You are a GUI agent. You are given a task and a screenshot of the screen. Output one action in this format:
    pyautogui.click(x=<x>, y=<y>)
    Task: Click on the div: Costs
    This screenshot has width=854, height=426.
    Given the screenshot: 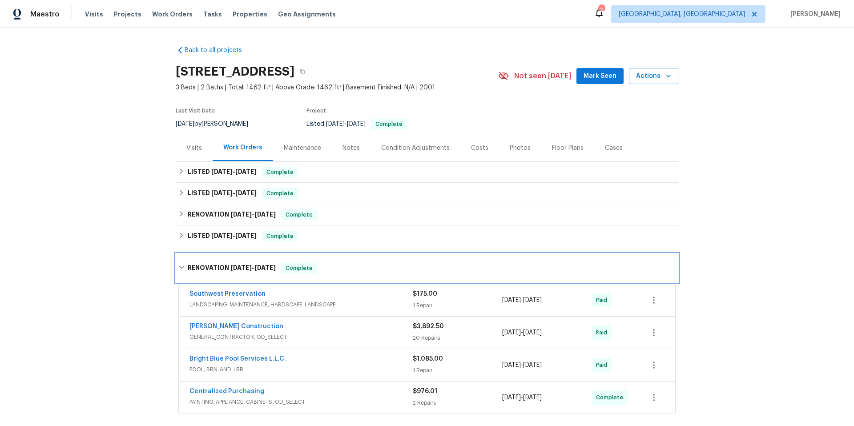 What is the action you would take?
    pyautogui.click(x=479, y=148)
    